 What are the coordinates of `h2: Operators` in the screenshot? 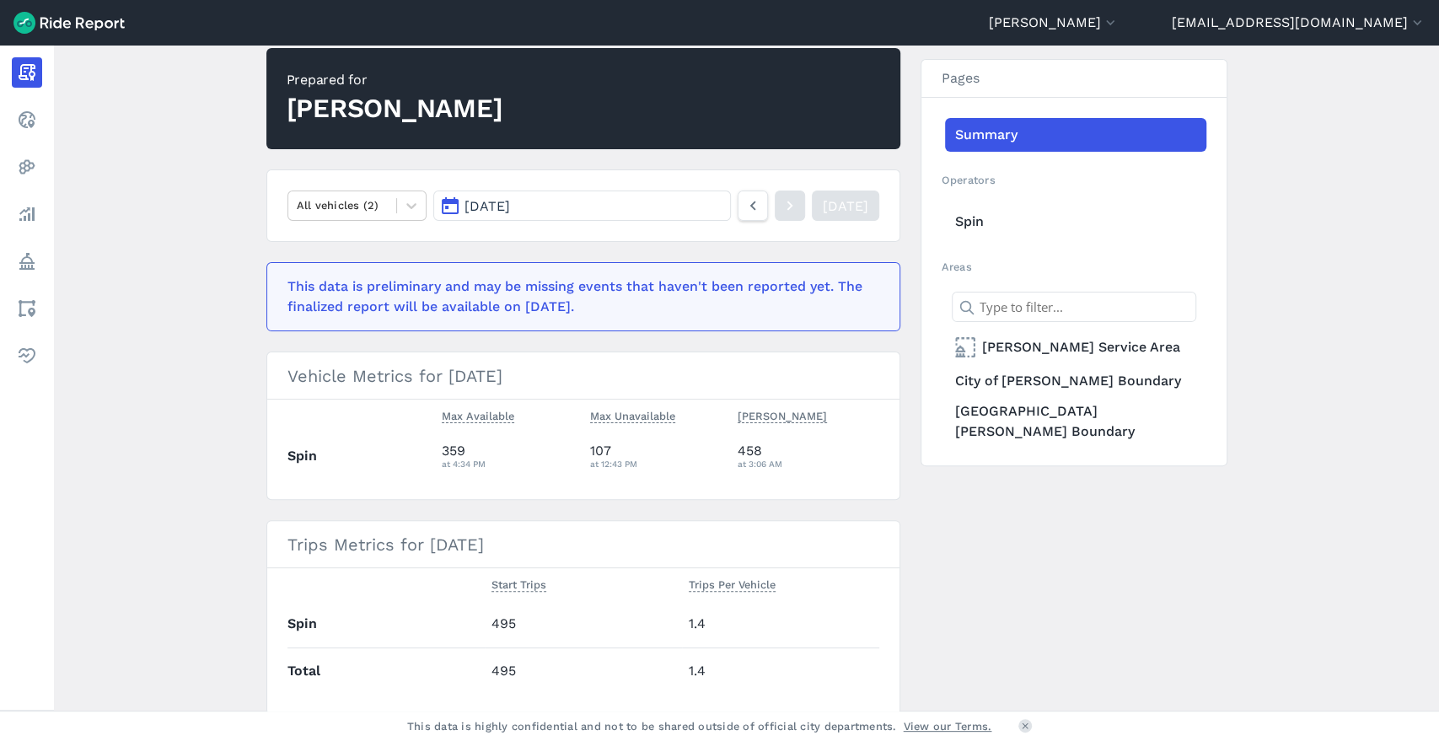 It's located at (1074, 180).